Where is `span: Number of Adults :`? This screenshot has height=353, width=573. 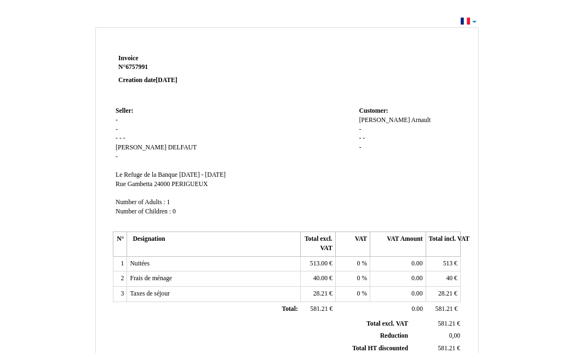 span: Number of Adults : is located at coordinates (140, 202).